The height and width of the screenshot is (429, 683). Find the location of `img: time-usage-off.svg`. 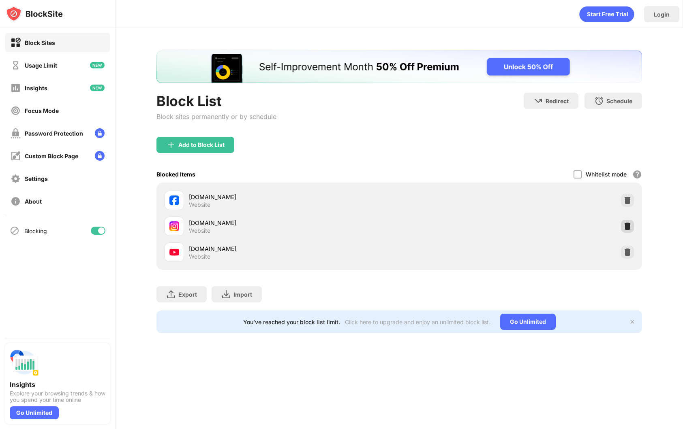

img: time-usage-off.svg is located at coordinates (15, 65).